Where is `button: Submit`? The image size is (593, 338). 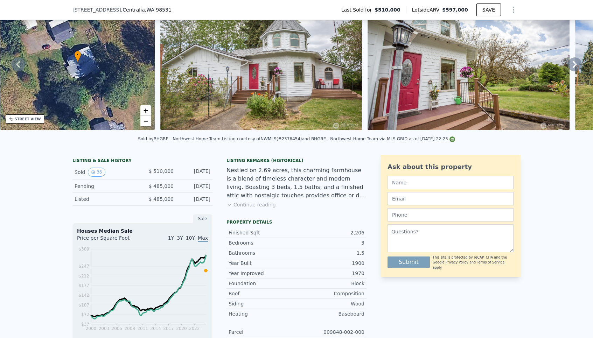
button: Submit is located at coordinates (408, 262).